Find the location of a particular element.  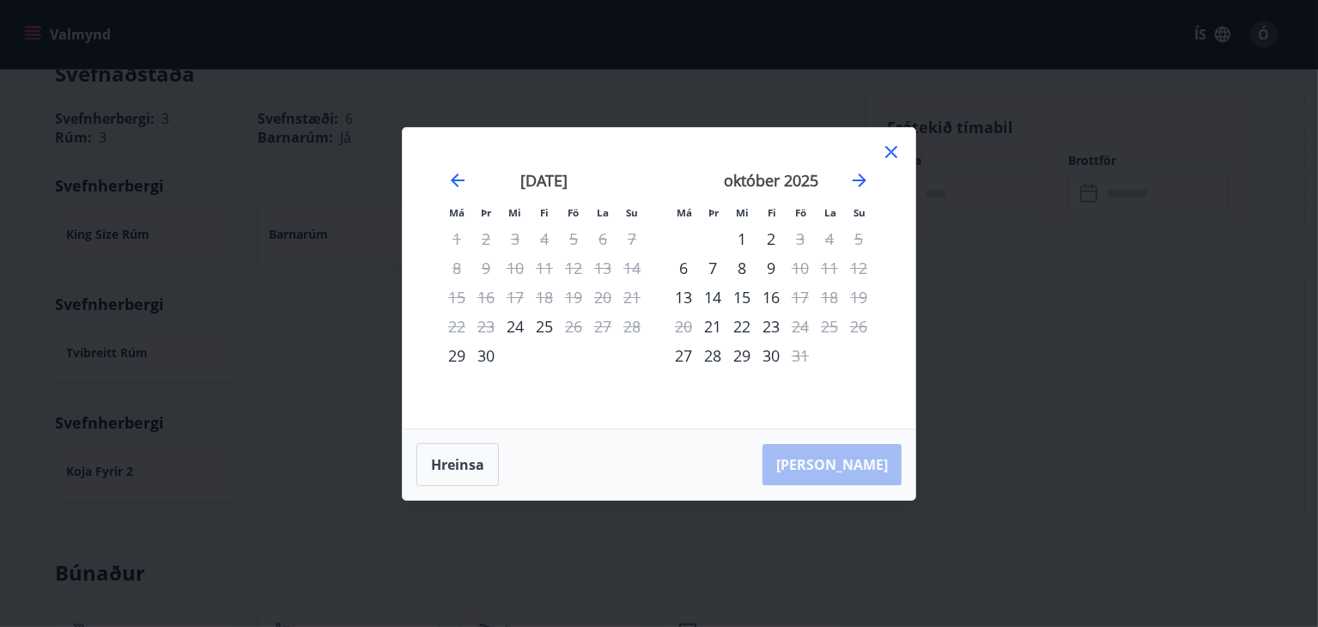

td: fimmtudagur, 2. október 2025 is located at coordinates (771, 239).